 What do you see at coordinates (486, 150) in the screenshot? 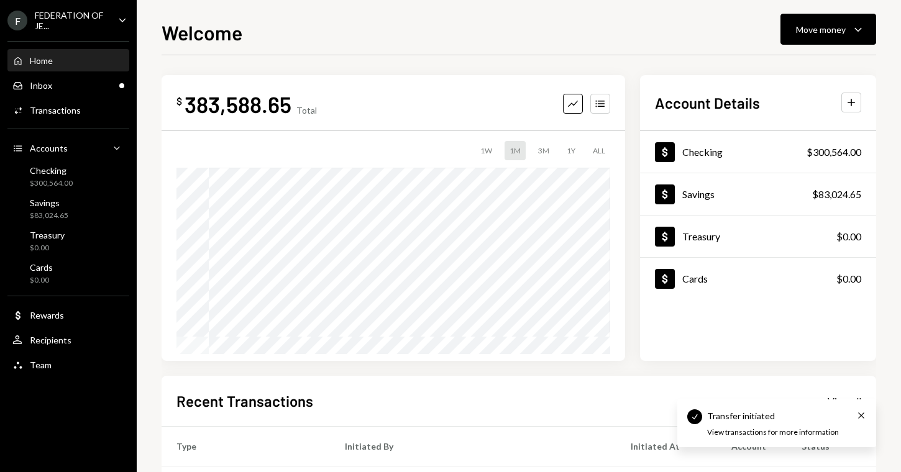
I see `div: 1W` at bounding box center [486, 150].